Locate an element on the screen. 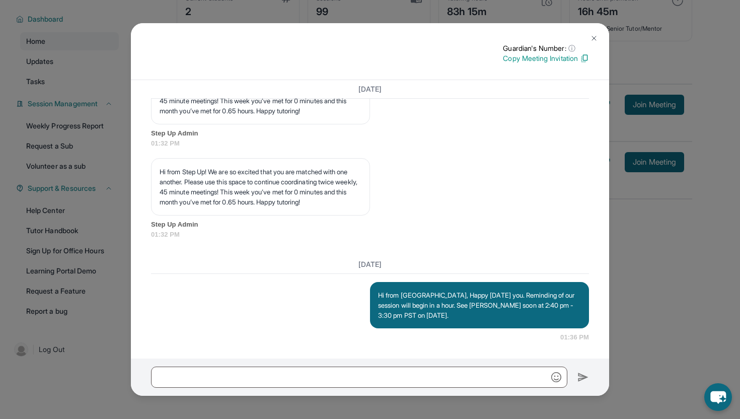 This screenshot has height=419, width=740. img: Emoji is located at coordinates (556, 377).